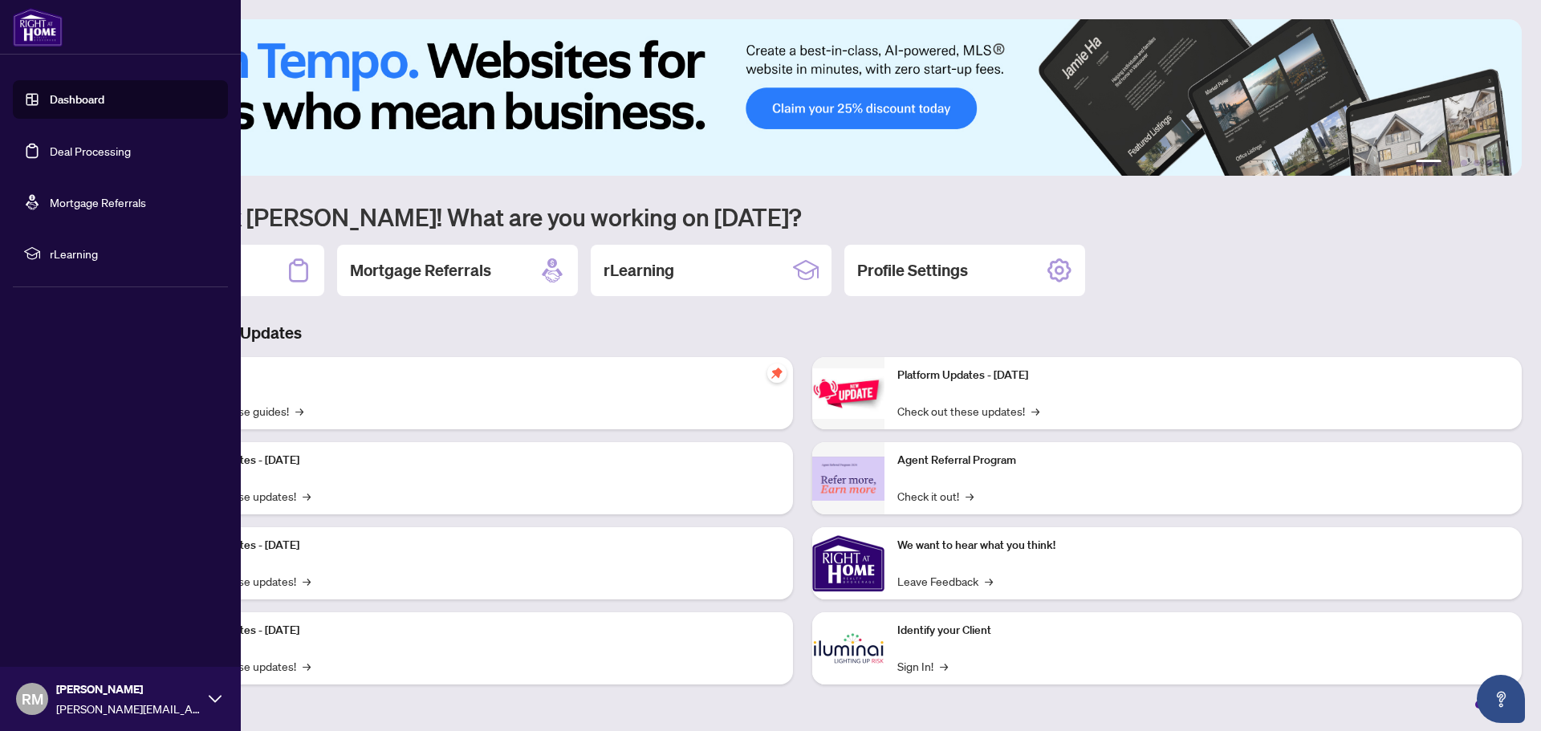  Describe the element at coordinates (968, 411) in the screenshot. I see `a: Check out these updates!→` at that location.